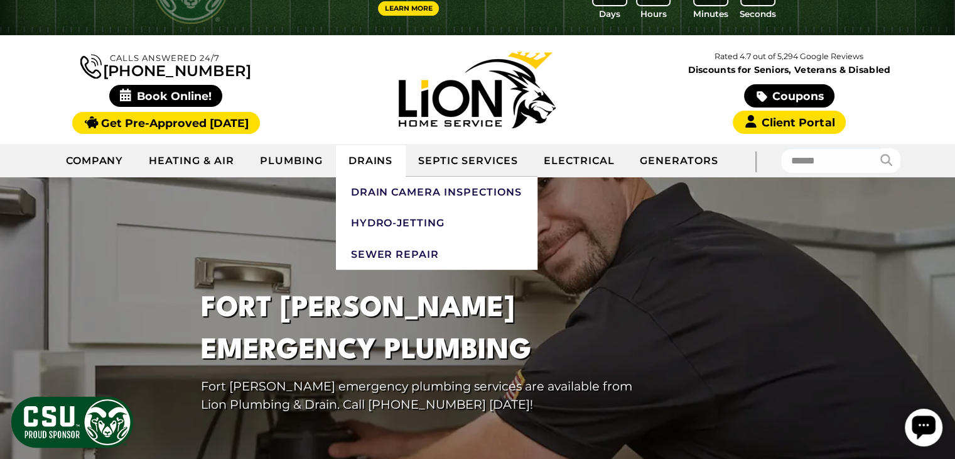  I want to click on a: Drains, so click(371, 161).